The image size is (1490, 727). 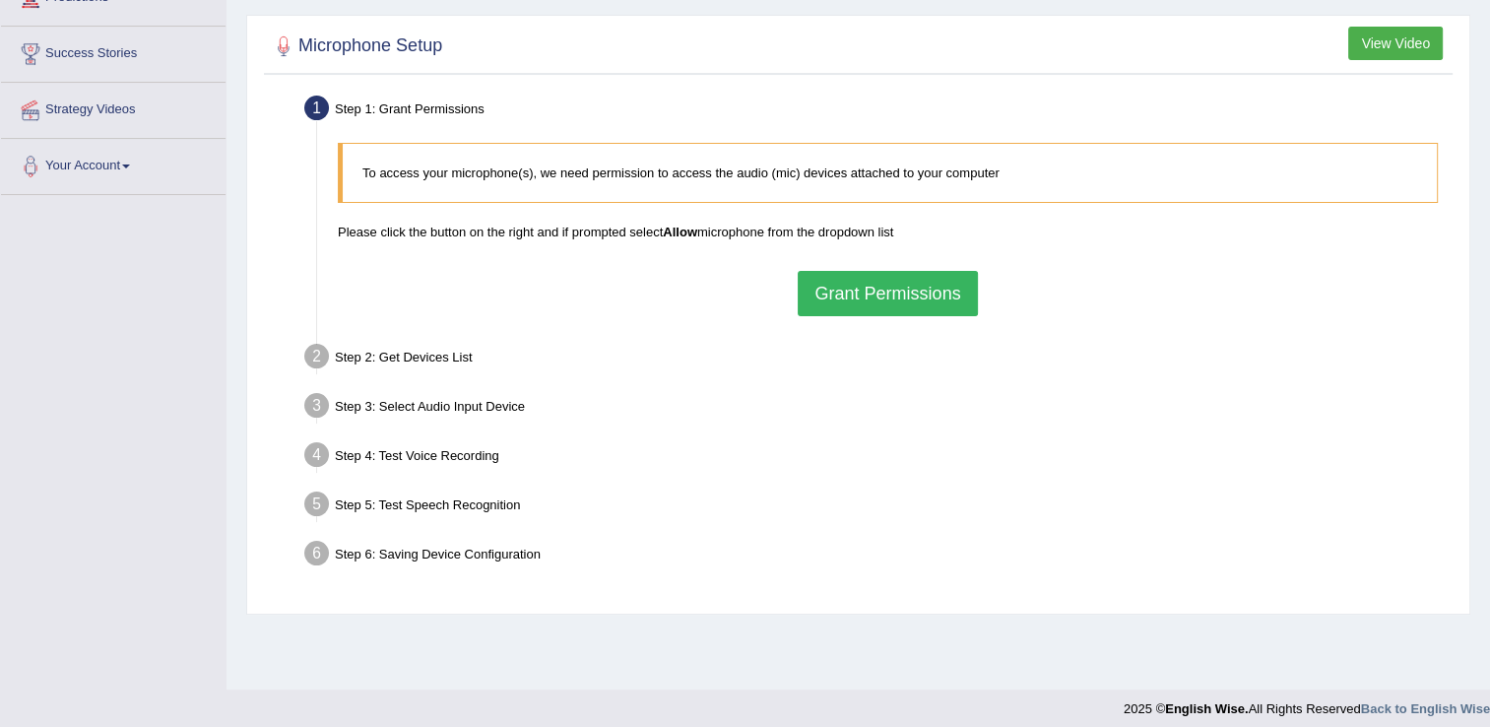 I want to click on div: Step 2: Get Devices List, so click(x=878, y=360).